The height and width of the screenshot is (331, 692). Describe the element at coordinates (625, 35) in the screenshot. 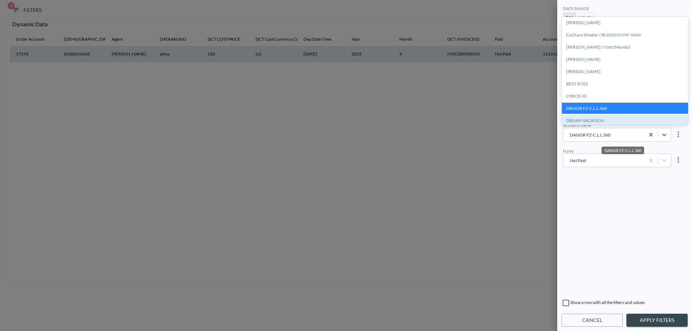

I see `span: Cochavy Smadar / SK סטאר תיירות ונופש` at that location.